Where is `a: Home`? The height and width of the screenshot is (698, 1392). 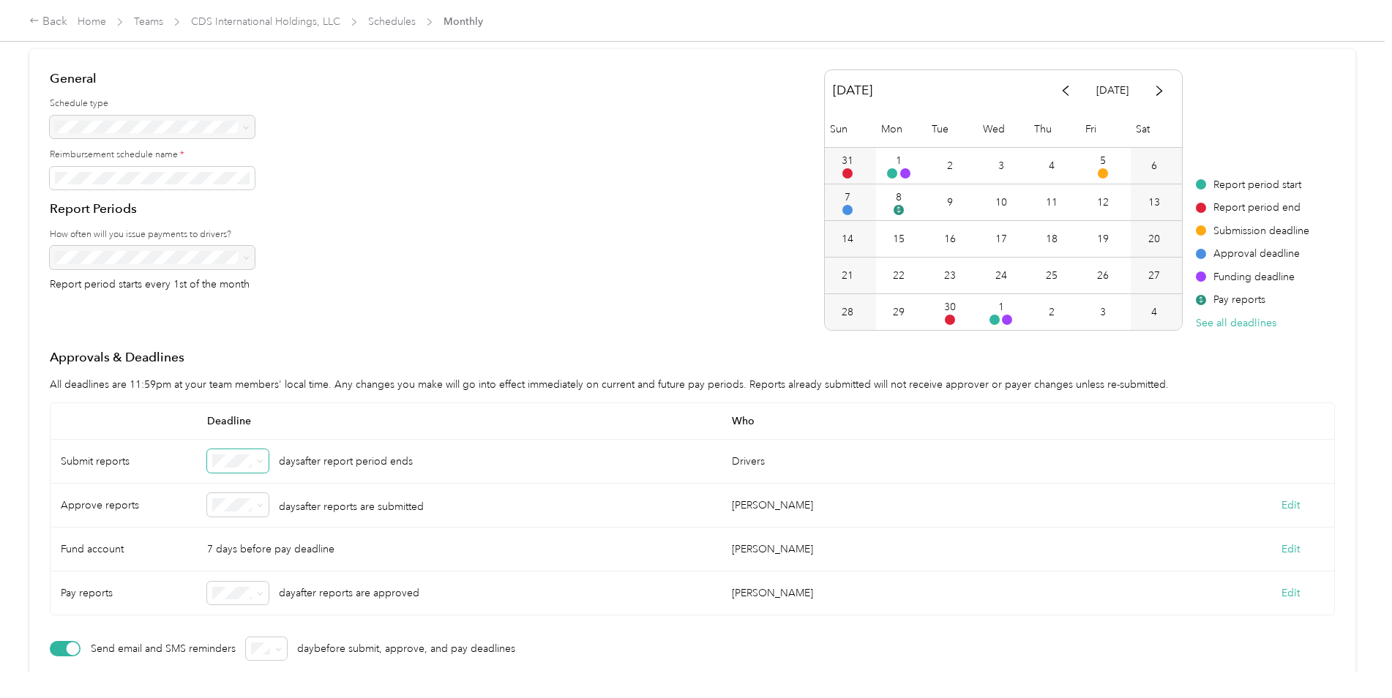
a: Home is located at coordinates (91, 21).